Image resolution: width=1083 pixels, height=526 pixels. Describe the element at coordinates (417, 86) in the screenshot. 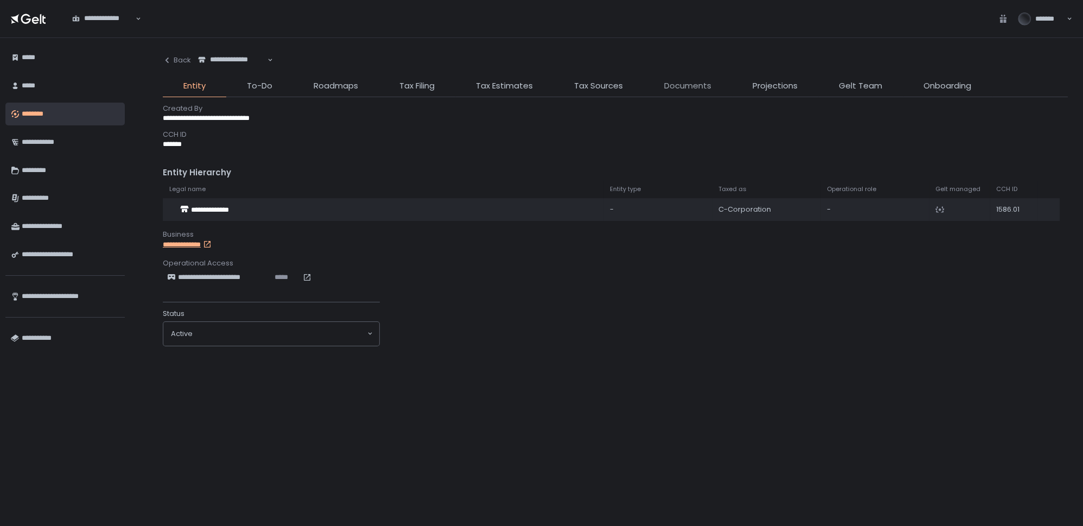

I see `span: Tax Filing` at that location.